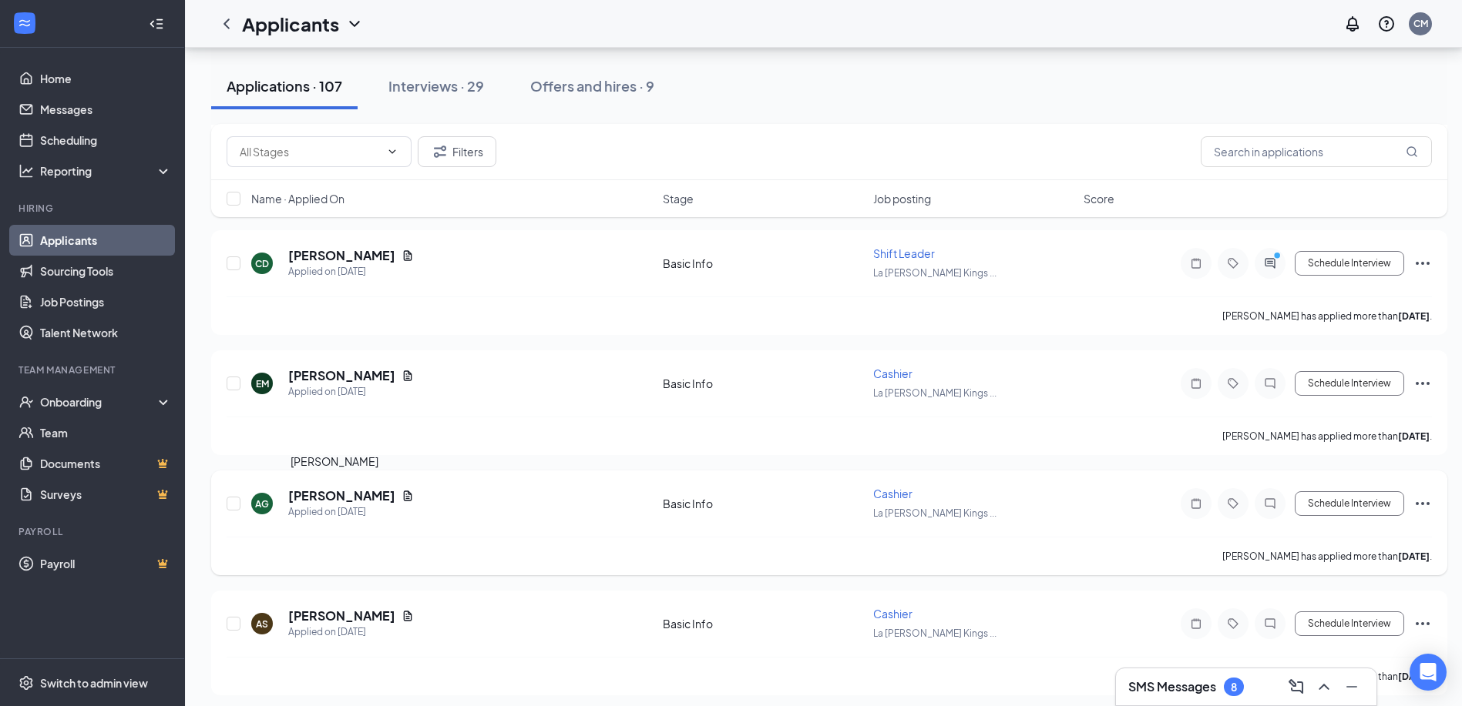 The image size is (1462, 706). I want to click on div: Offers and hires · 9, so click(592, 86).